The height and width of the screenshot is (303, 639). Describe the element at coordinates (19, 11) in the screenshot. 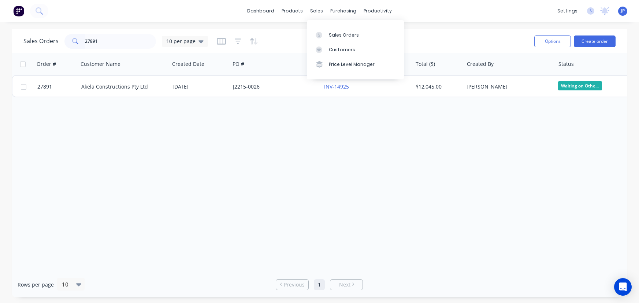

I see `img: Factory` at that location.